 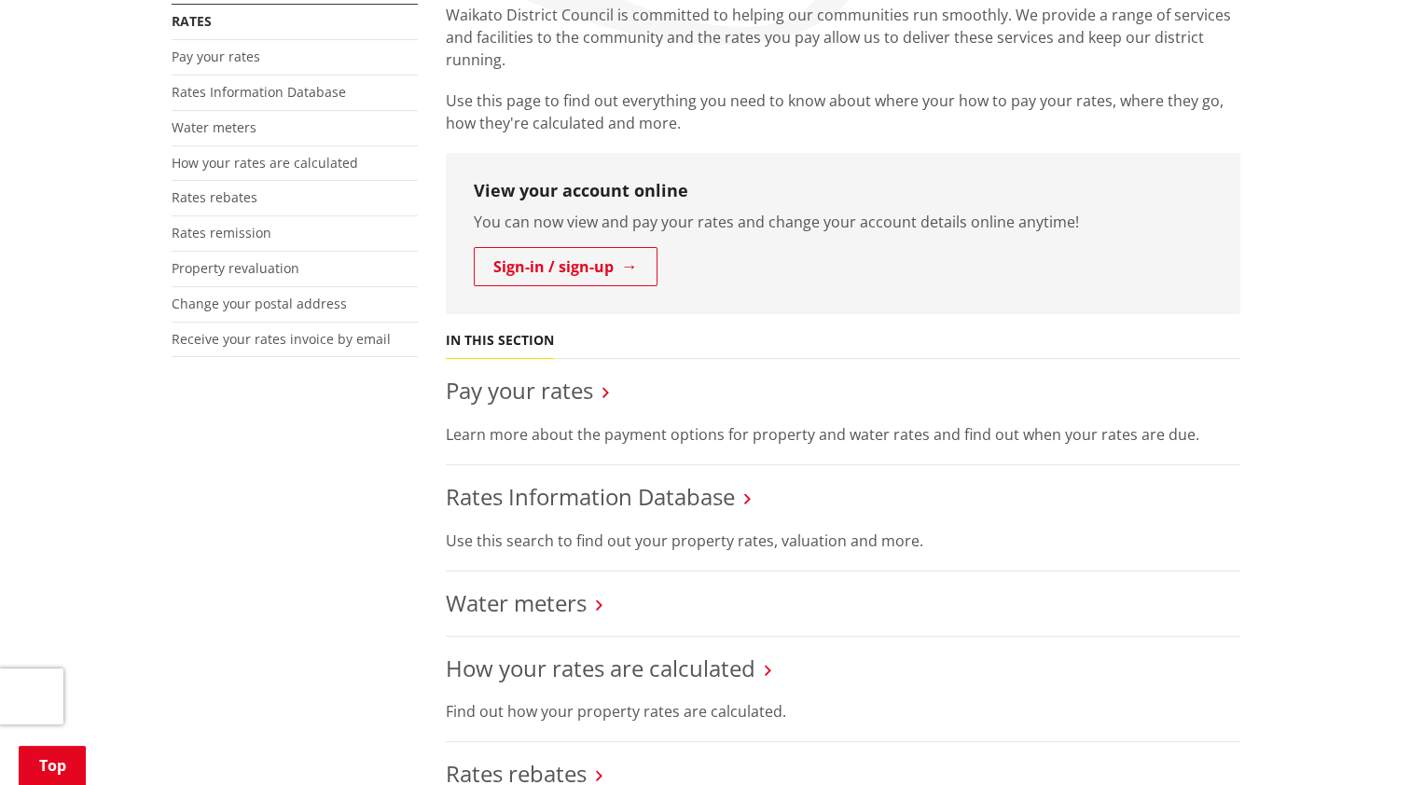 What do you see at coordinates (843, 222) in the screenshot?
I see `p: You can now view and pay your rates and change your account details online anytime!` at bounding box center [843, 222].